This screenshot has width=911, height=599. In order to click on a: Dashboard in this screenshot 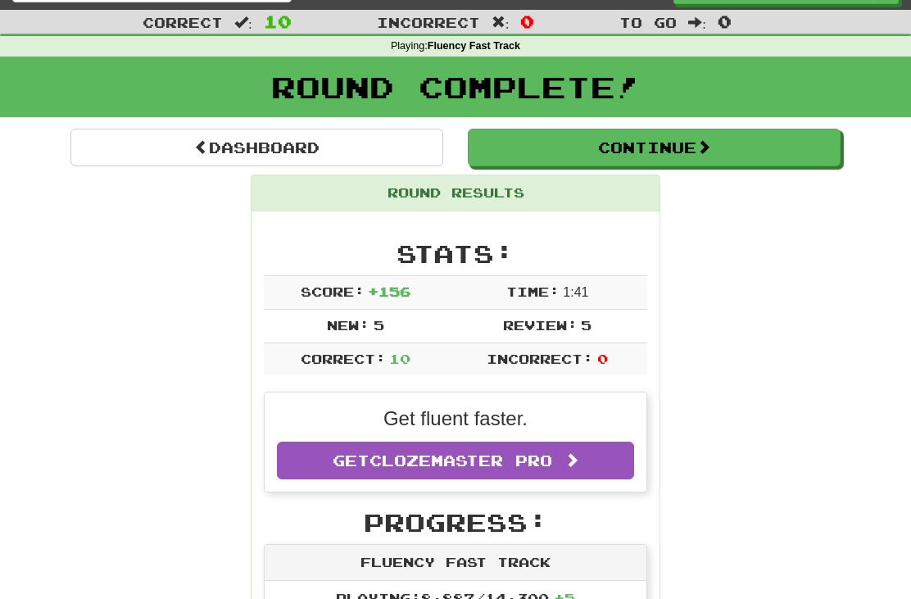, I will do `click(256, 147)`.